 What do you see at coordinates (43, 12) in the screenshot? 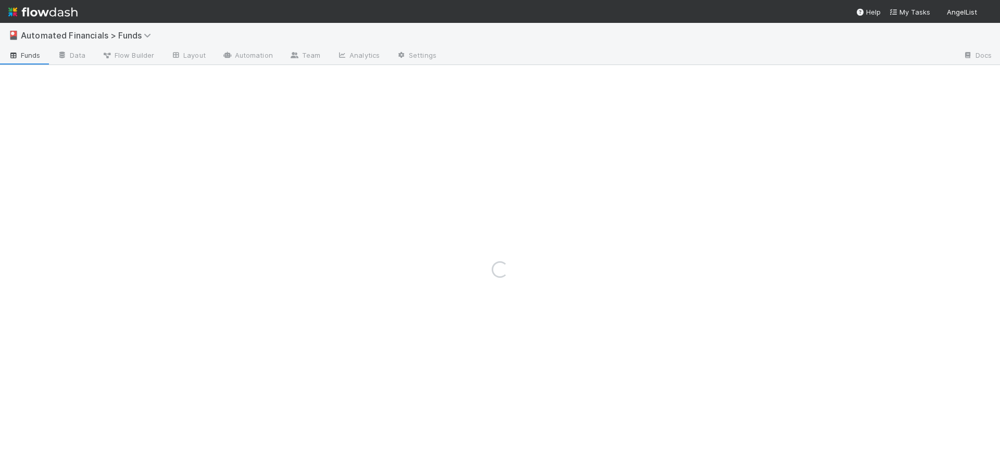
I see `img: logo-inverted-e16ddd16eac7371096b0.svg` at bounding box center [43, 12].